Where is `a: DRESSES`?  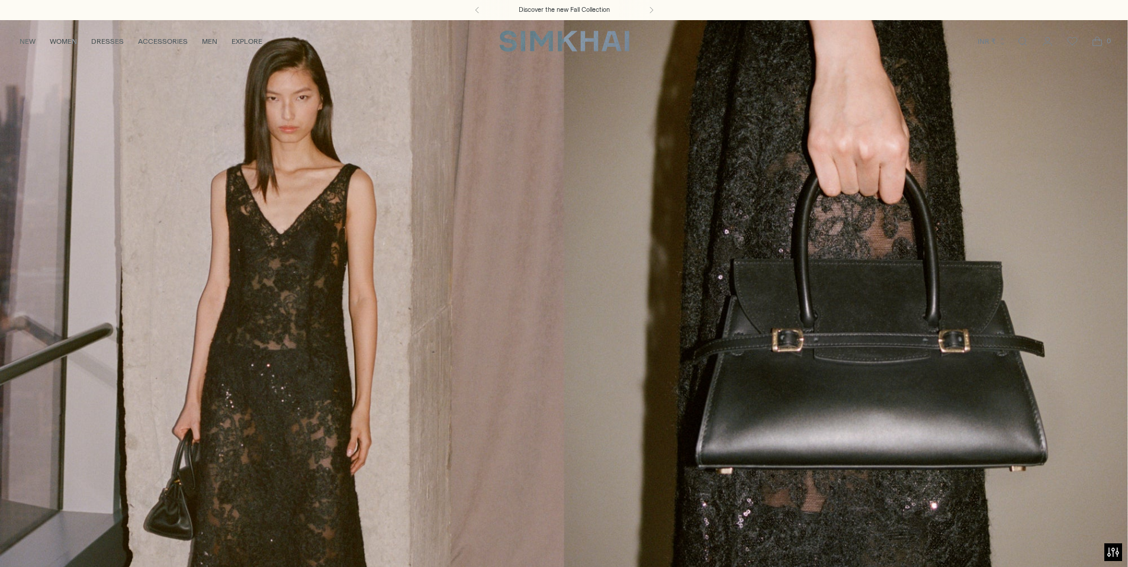 a: DRESSES is located at coordinates (107, 41).